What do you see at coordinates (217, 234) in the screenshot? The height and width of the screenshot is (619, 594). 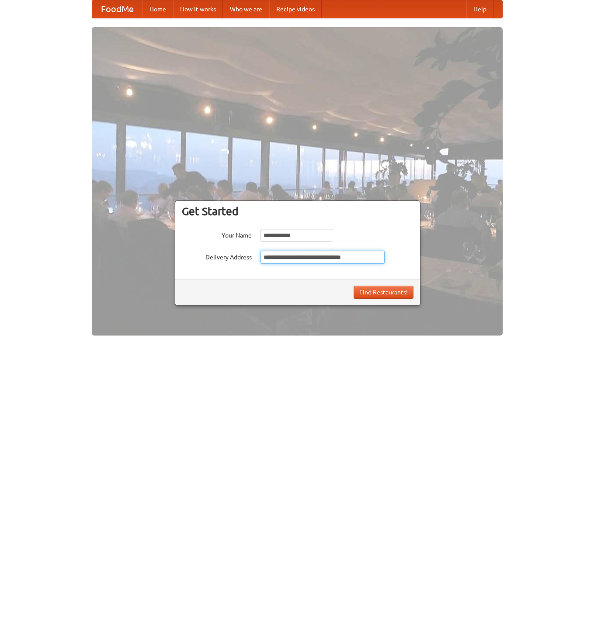 I see `label: Your Name` at bounding box center [217, 234].